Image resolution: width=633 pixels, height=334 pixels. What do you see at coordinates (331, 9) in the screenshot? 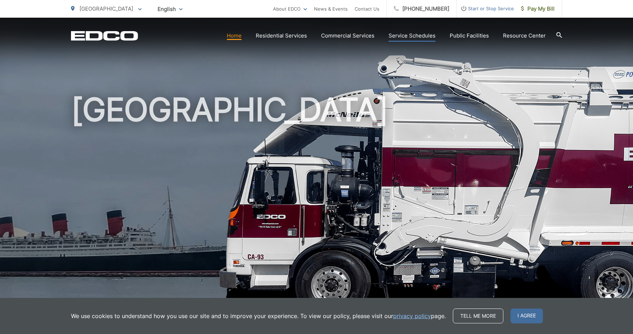
I see `a: News & Events` at bounding box center [331, 9].